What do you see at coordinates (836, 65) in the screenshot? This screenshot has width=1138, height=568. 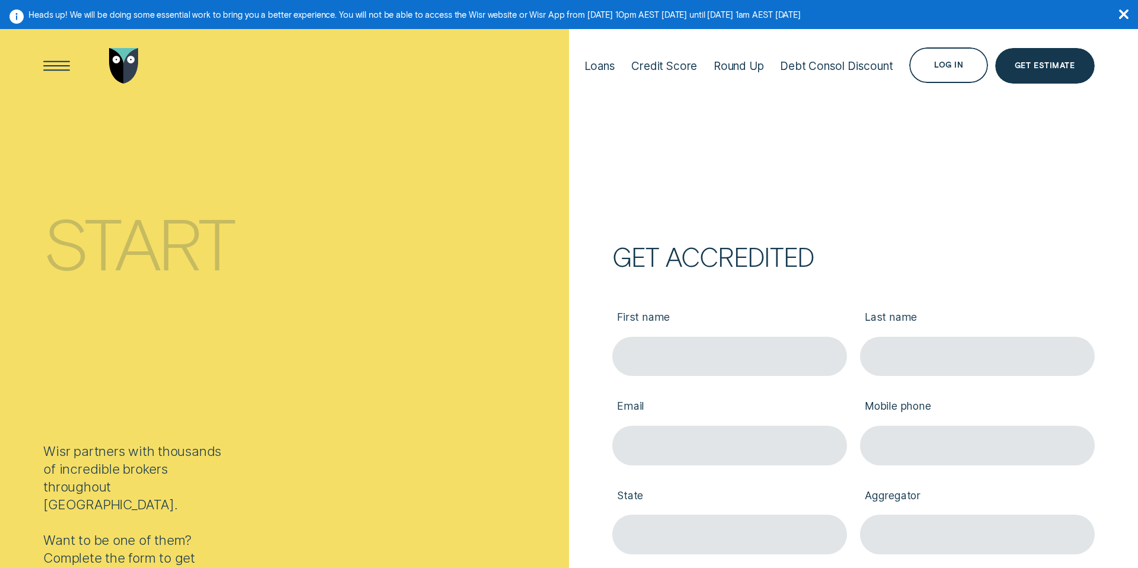 I see `a: Debt Consol Discount` at bounding box center [836, 65].